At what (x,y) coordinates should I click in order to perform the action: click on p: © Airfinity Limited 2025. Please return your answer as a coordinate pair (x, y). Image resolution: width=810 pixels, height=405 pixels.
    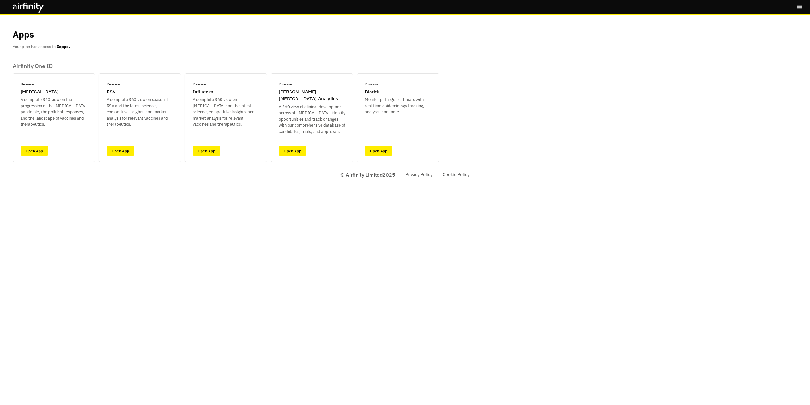
    Looking at the image, I should click on (368, 175).